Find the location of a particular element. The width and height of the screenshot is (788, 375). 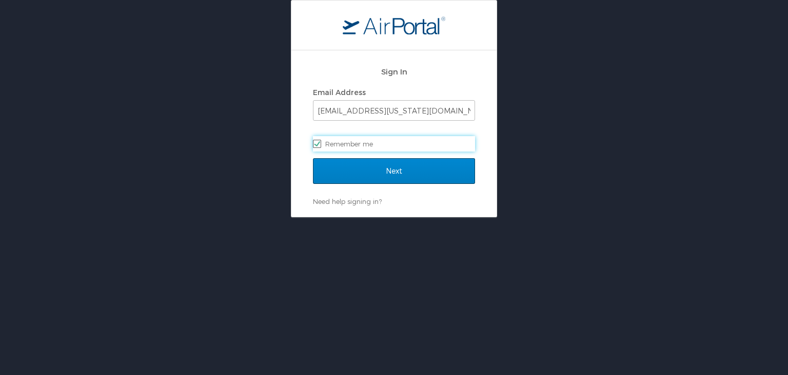

a: Need help signing in? is located at coordinates (347, 201).